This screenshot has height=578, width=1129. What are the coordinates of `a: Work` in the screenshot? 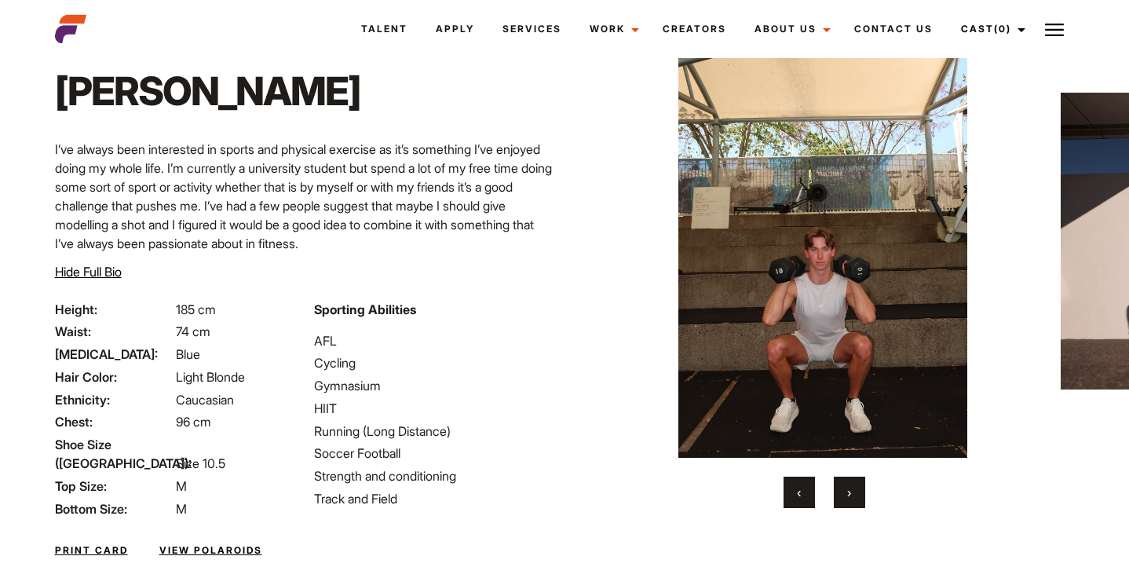 It's located at (612, 29).